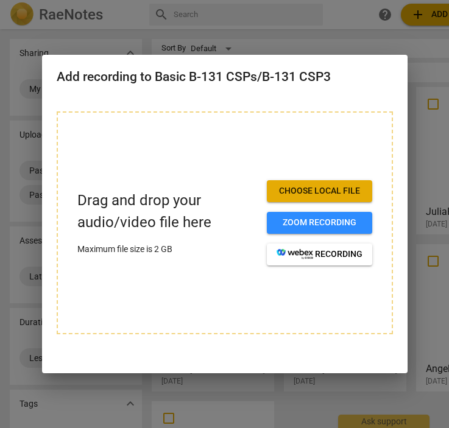 Image resolution: width=449 pixels, height=428 pixels. What do you see at coordinates (319, 191) in the screenshot?
I see `span: Choose local file` at bounding box center [319, 191].